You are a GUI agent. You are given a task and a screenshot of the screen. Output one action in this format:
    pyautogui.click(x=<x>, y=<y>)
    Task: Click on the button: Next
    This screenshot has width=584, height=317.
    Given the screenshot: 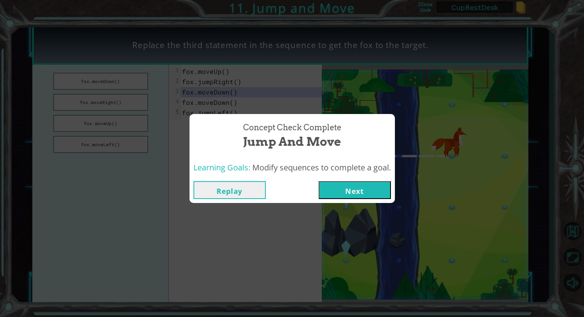 What is the action you would take?
    pyautogui.click(x=355, y=190)
    